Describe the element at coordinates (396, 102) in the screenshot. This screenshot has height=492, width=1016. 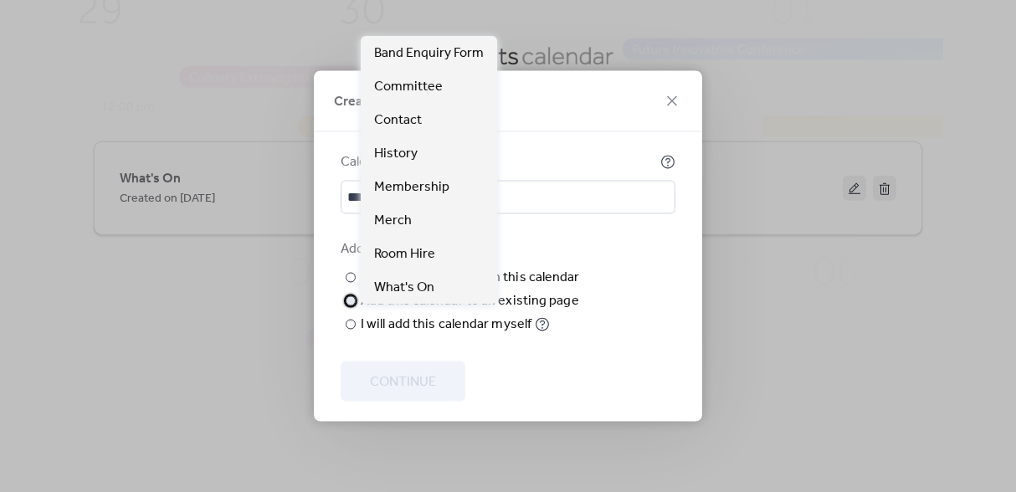
I see `span: Create your calendar` at that location.